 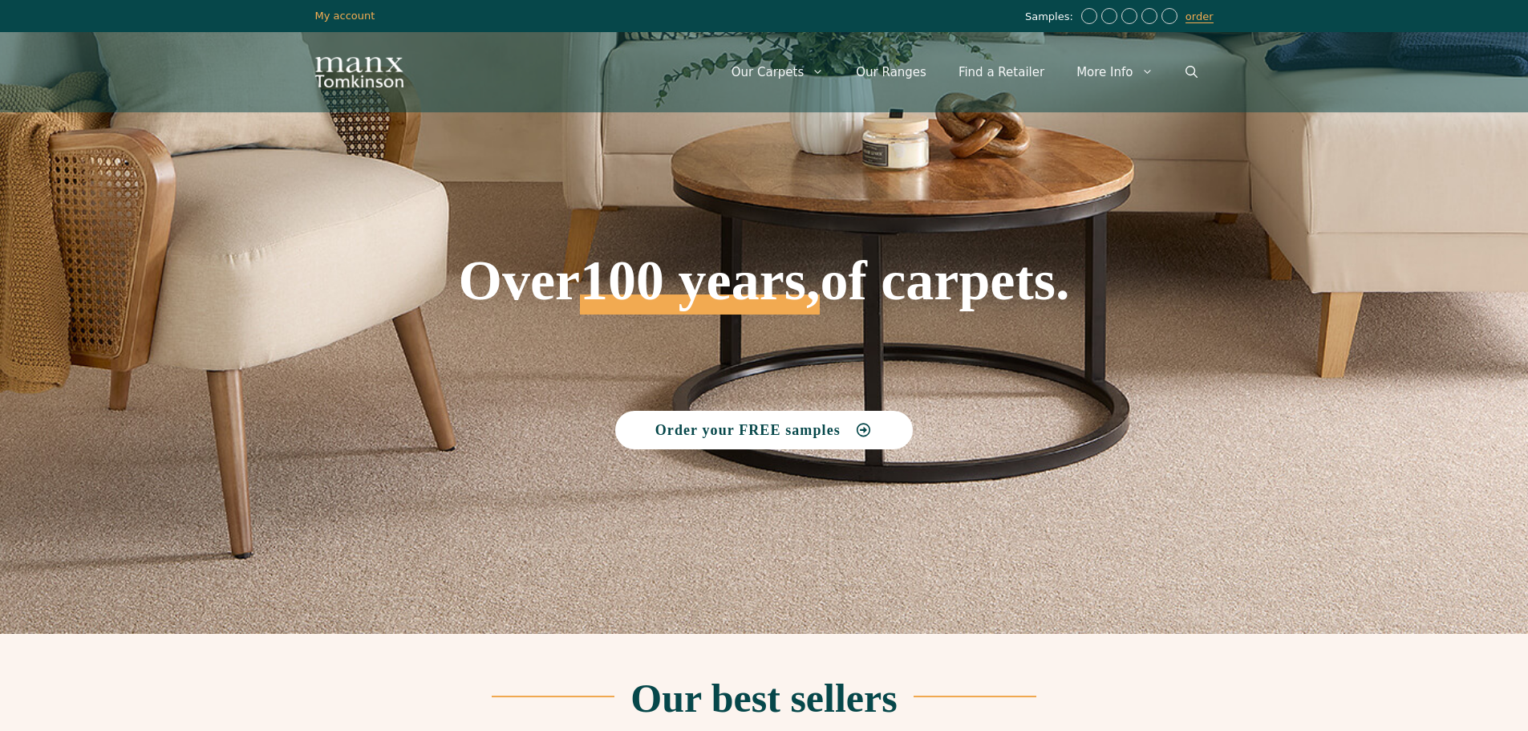 I want to click on a: Order your FREE samples, so click(x=765, y=430).